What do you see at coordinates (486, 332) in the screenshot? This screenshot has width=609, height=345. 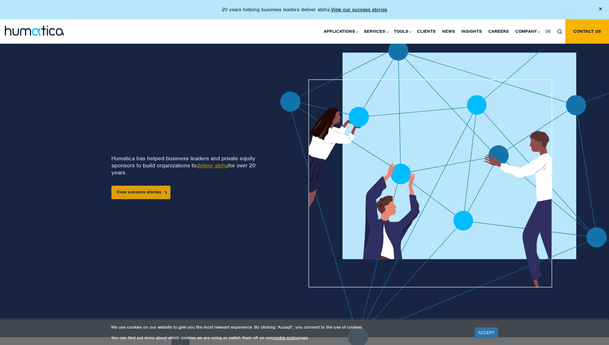 I see `a: ACCEPT` at bounding box center [486, 332].